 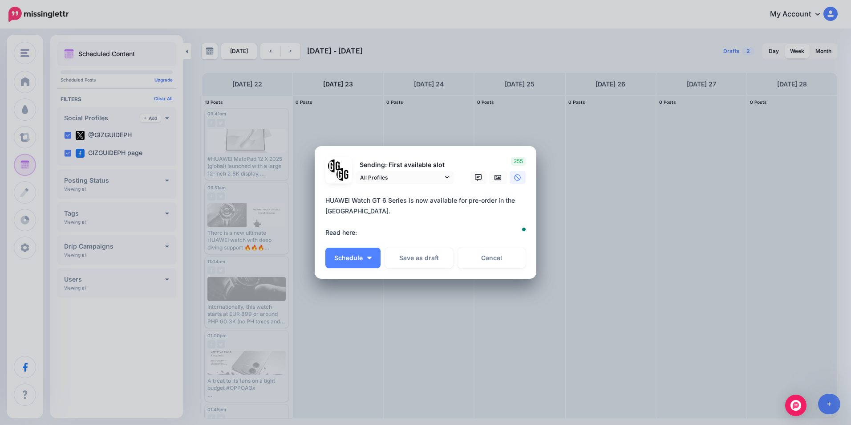 What do you see at coordinates (428, 216) in the screenshot?
I see `textarea: To enrich screen reader interactions, please activate Accessibility in Grammarly extension settings` at bounding box center [428, 216].